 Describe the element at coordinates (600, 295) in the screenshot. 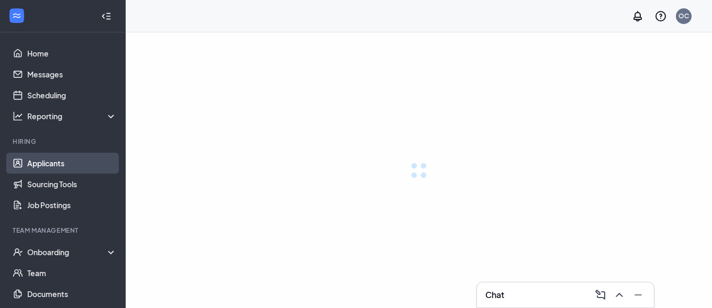

I see `svg: ComposeMessage` at that location.